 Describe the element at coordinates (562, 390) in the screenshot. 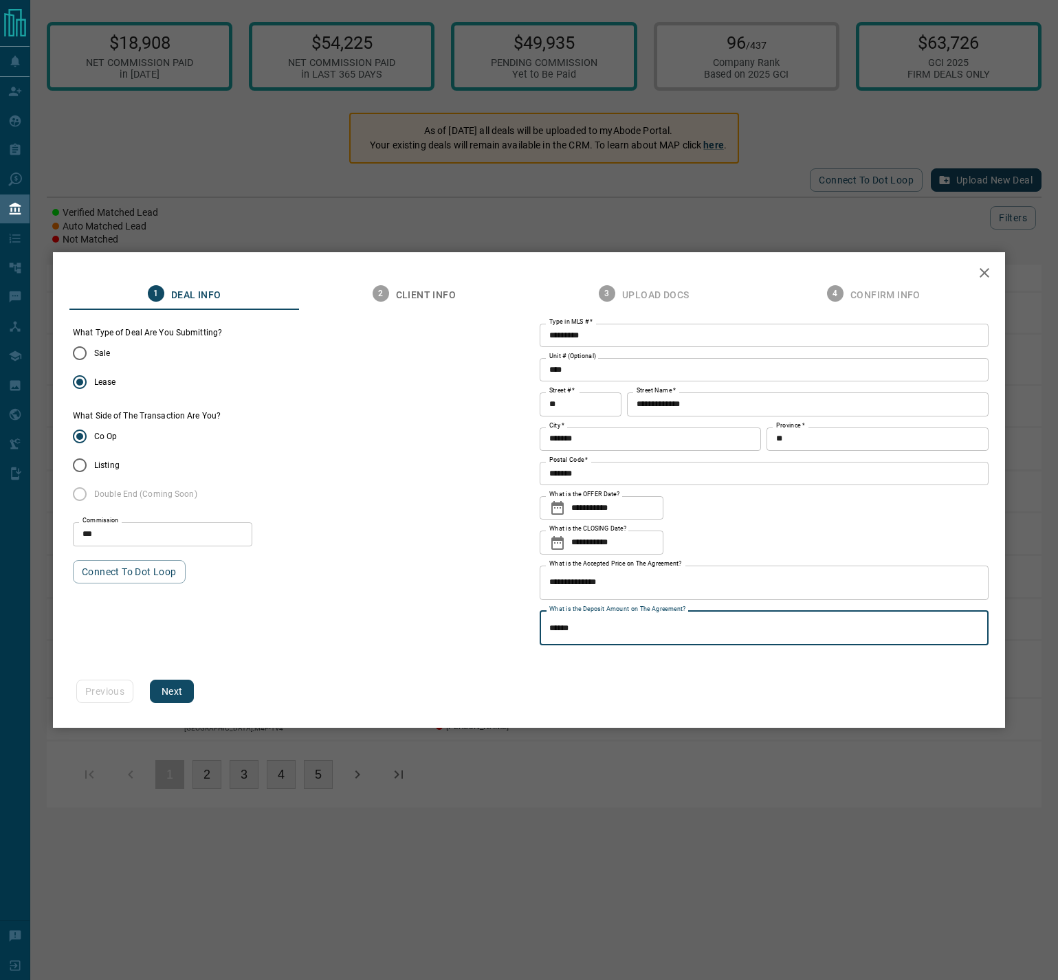

I see `label: Street #` at that location.